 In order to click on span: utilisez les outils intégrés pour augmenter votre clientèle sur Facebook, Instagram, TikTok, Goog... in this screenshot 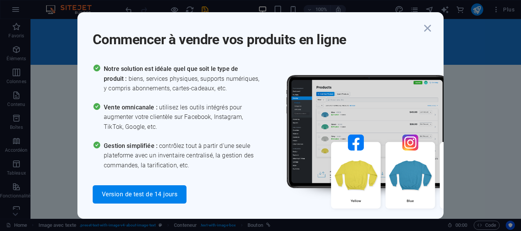, I will do `click(182, 117)`.